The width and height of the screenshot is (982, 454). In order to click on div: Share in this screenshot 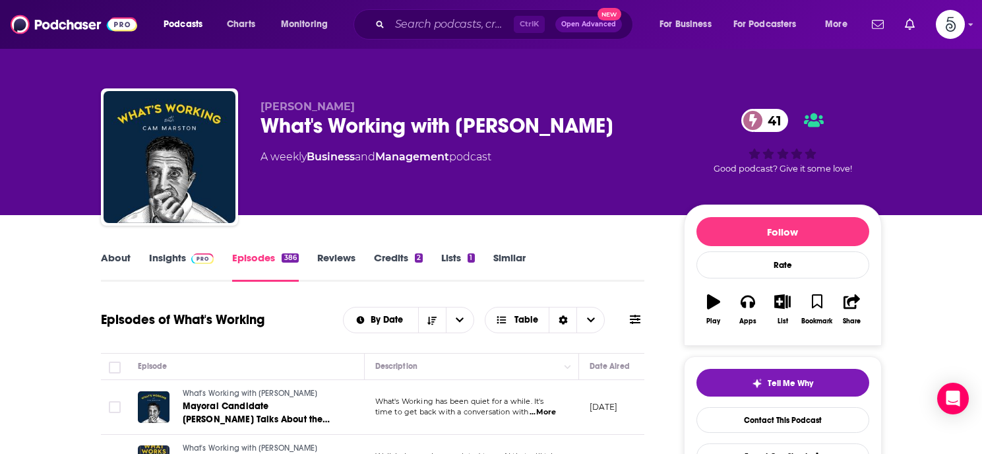, I will do `click(852, 321)`.